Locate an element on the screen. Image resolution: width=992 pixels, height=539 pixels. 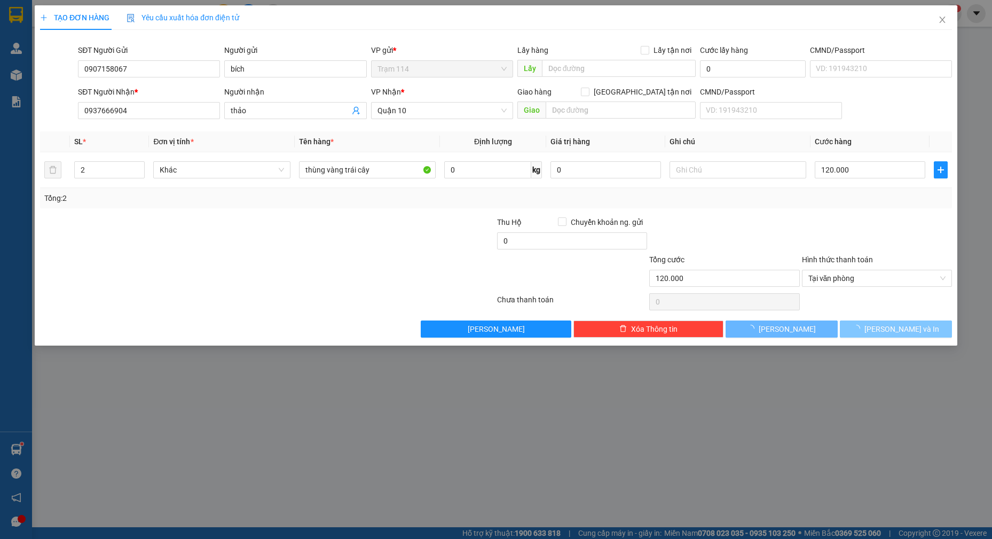
span: CR : is located at coordinates (16, 75).